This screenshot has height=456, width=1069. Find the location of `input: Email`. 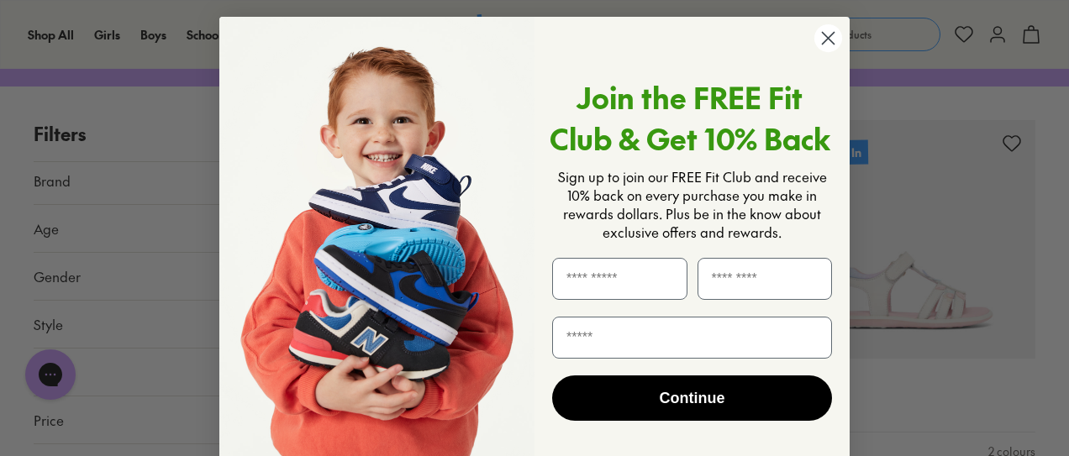

input: Email is located at coordinates (691, 338).